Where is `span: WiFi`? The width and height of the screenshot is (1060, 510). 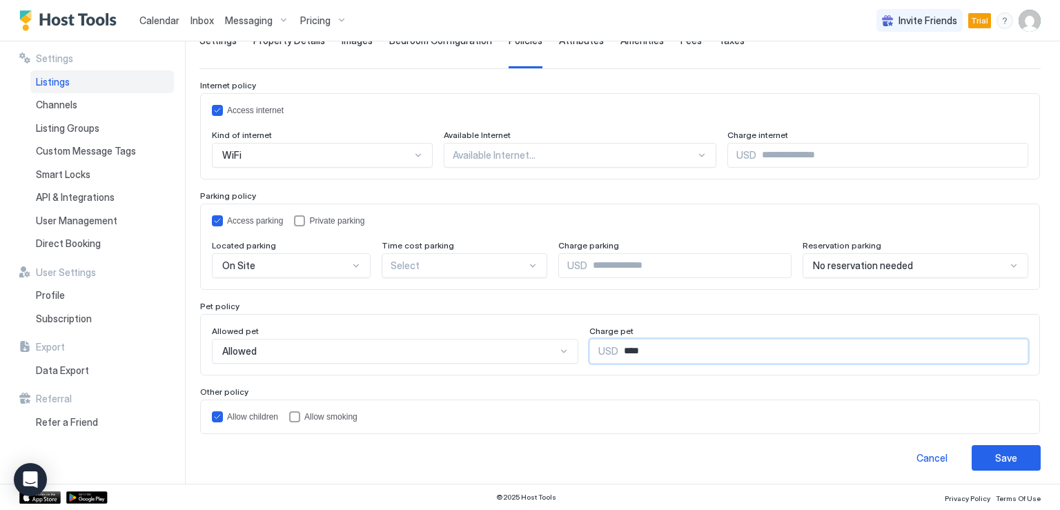
span: WiFi is located at coordinates (232, 155).